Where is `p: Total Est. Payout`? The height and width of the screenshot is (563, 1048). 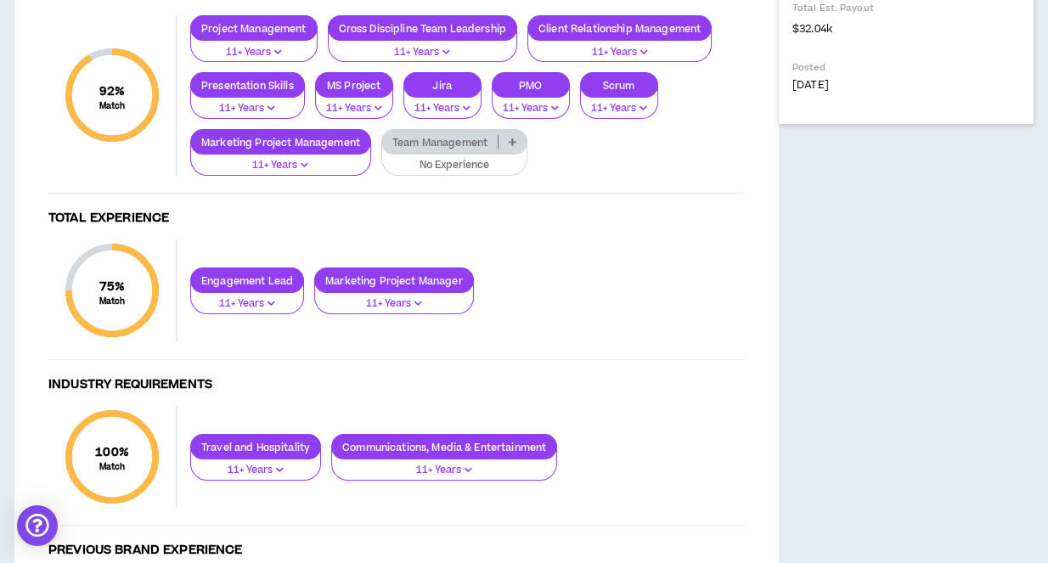
p: Total Est. Payout is located at coordinates (907, 8).